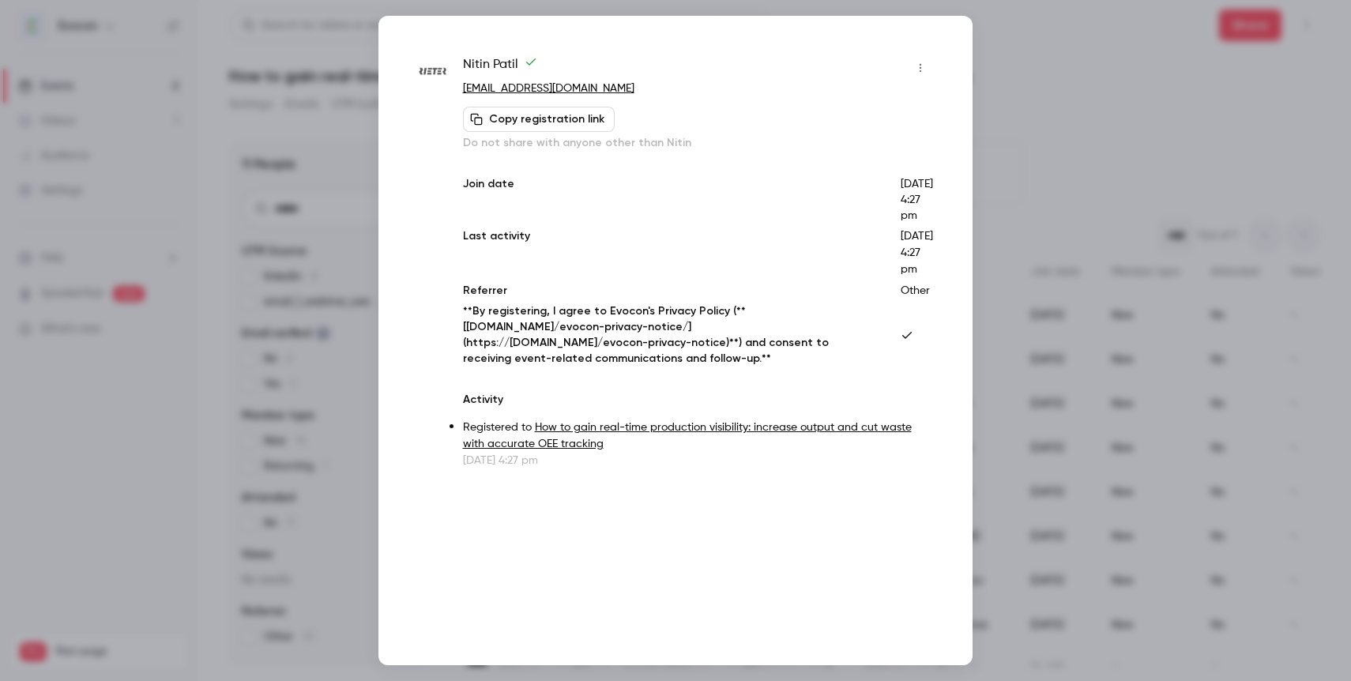 The height and width of the screenshot is (681, 1351). What do you see at coordinates (698, 143) in the screenshot?
I see `p: Do not share with anyone other than Nitin` at bounding box center [698, 143].